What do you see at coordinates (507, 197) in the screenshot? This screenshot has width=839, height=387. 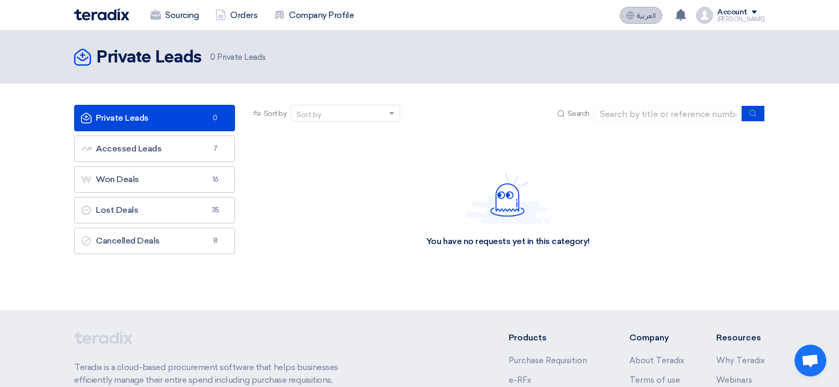 I see `img: Hello` at bounding box center [507, 197].